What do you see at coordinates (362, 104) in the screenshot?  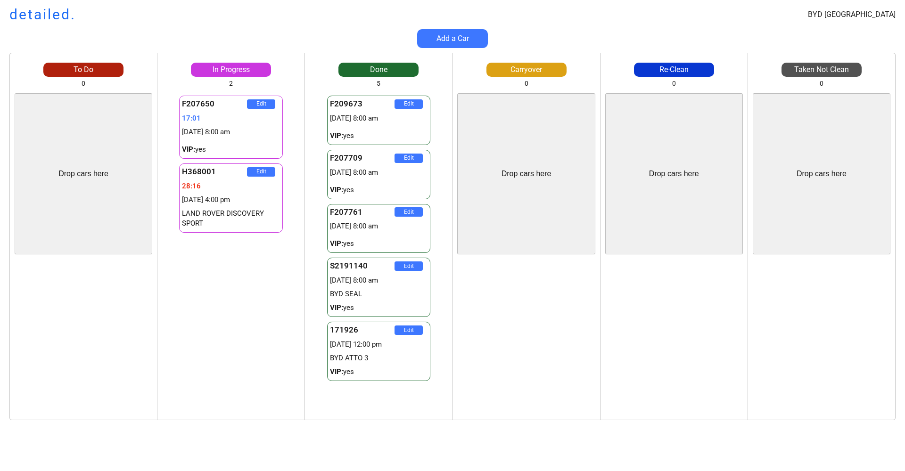 I see `div: F209673` at bounding box center [362, 104].